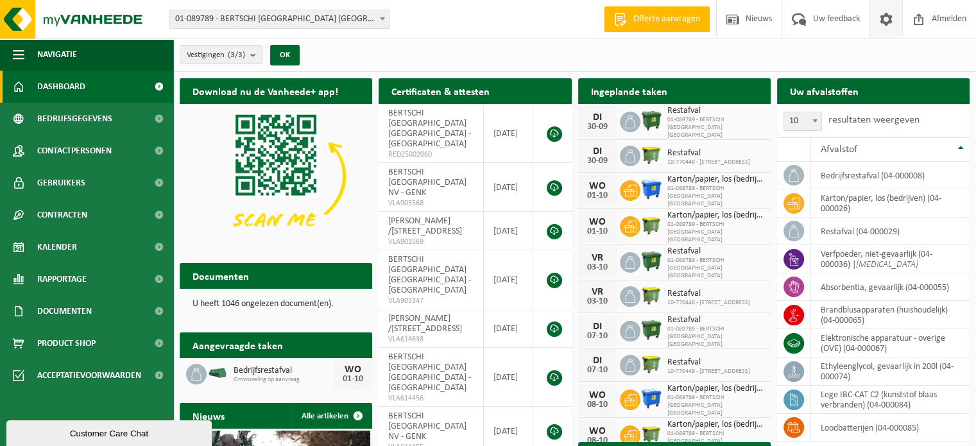  What do you see at coordinates (874, 120) in the screenshot?
I see `label: resultaten weergeven` at bounding box center [874, 120].